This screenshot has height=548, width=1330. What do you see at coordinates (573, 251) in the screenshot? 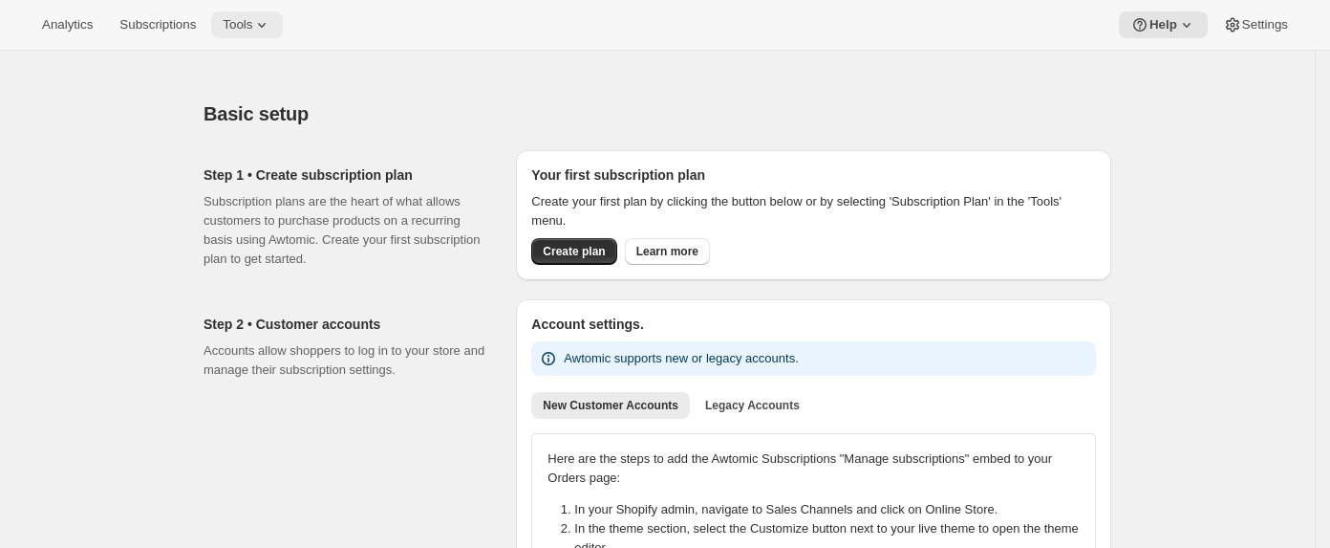
I see `span: Create plan` at bounding box center [573, 251].